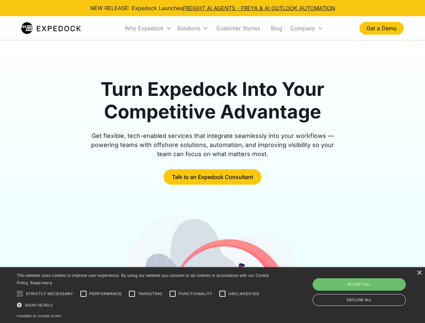 The height and width of the screenshot is (323, 425). I want to click on img: Expedock Logo, so click(51, 28).